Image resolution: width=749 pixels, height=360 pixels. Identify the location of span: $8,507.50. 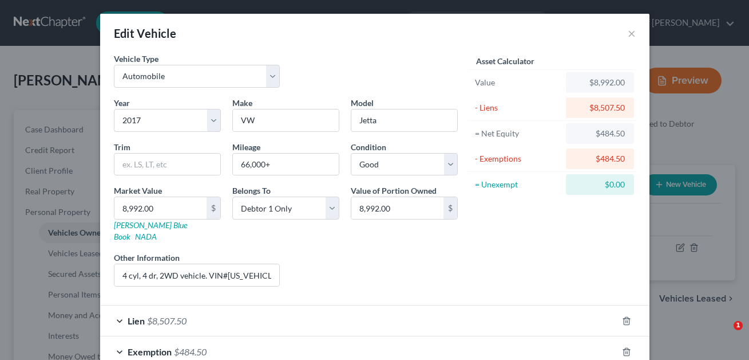
(167, 320).